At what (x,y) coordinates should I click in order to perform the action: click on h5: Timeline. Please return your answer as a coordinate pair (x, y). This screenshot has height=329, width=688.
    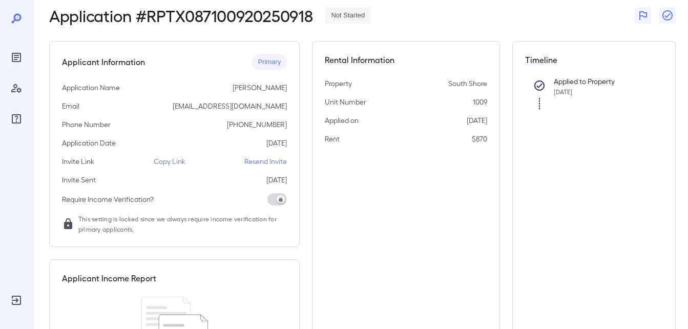
    Looking at the image, I should click on (594, 60).